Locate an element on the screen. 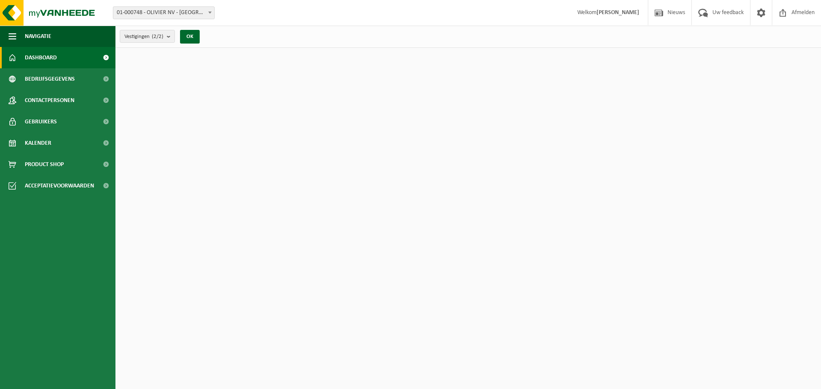 The height and width of the screenshot is (389, 821). button: OK is located at coordinates (190, 37).